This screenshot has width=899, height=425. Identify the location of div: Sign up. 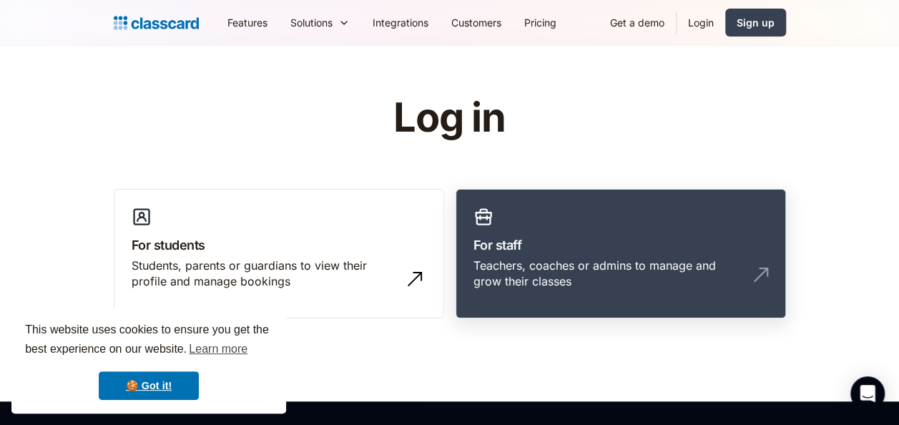
(756, 22).